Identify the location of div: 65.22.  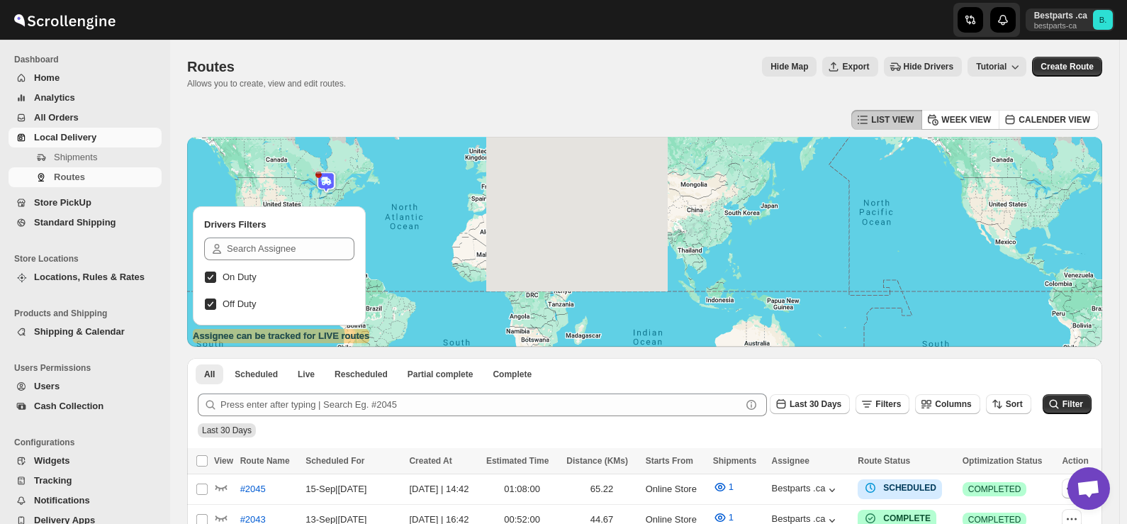
(601, 489).